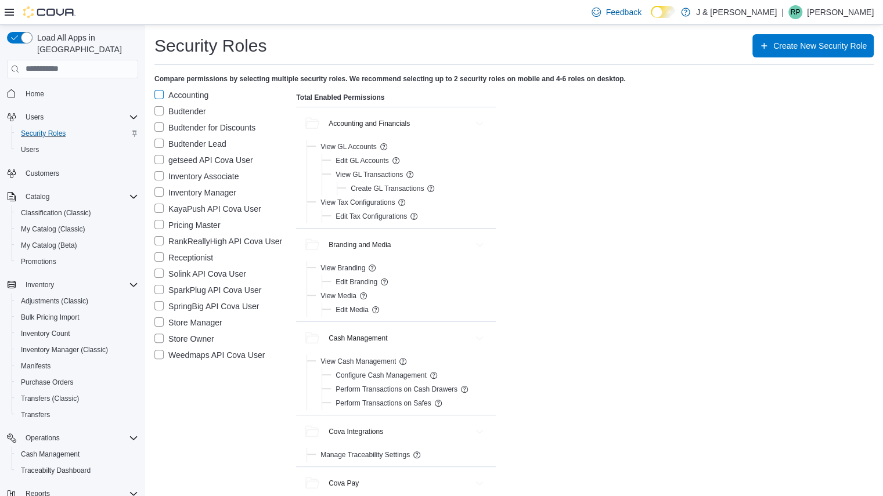 This screenshot has height=496, width=883. I want to click on button: Edit Branding, so click(356, 282).